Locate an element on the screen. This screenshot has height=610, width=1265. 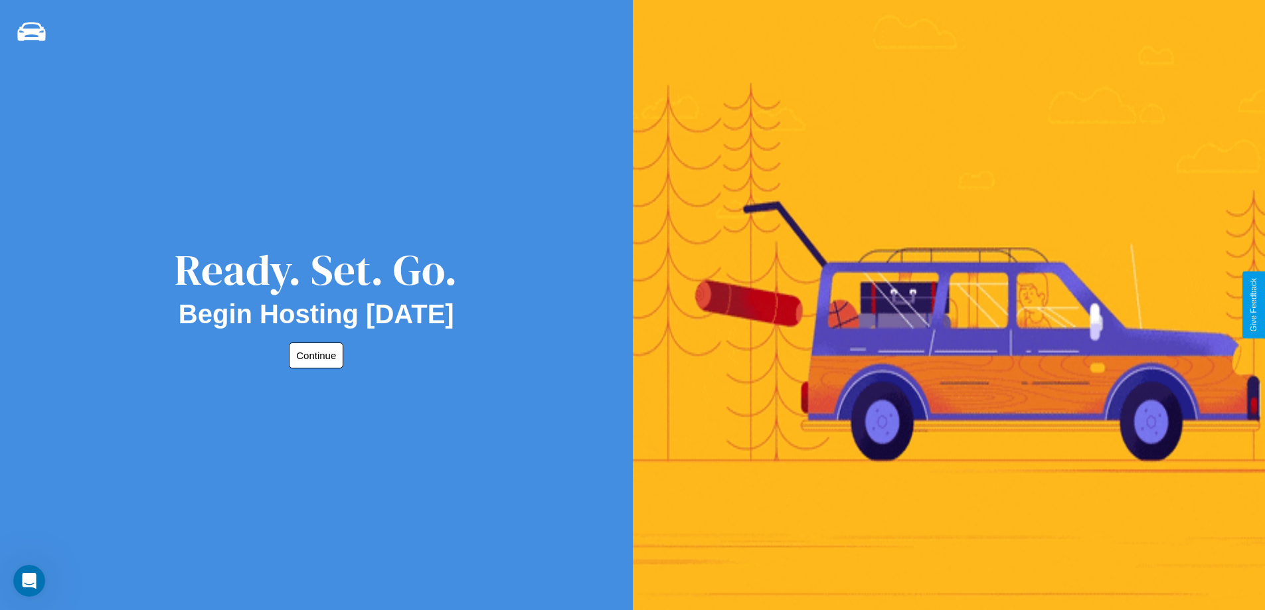
div: Give Feedback is located at coordinates (1253, 305).